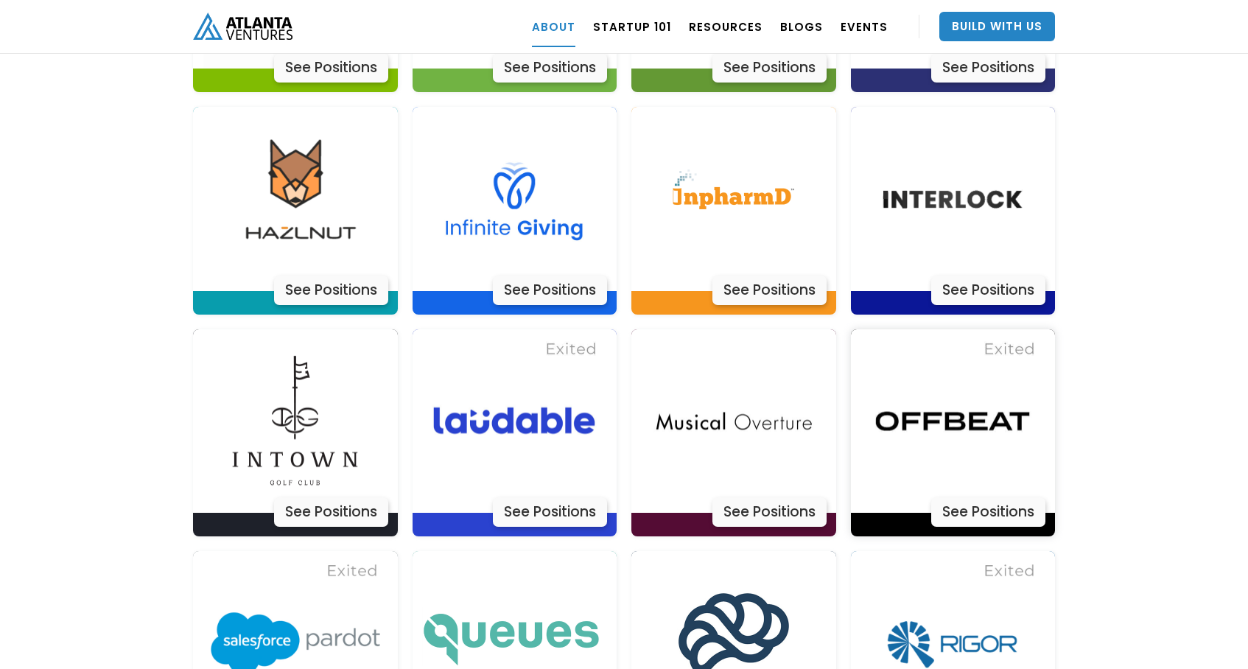  I want to click on a: Build With Us, so click(996, 27).